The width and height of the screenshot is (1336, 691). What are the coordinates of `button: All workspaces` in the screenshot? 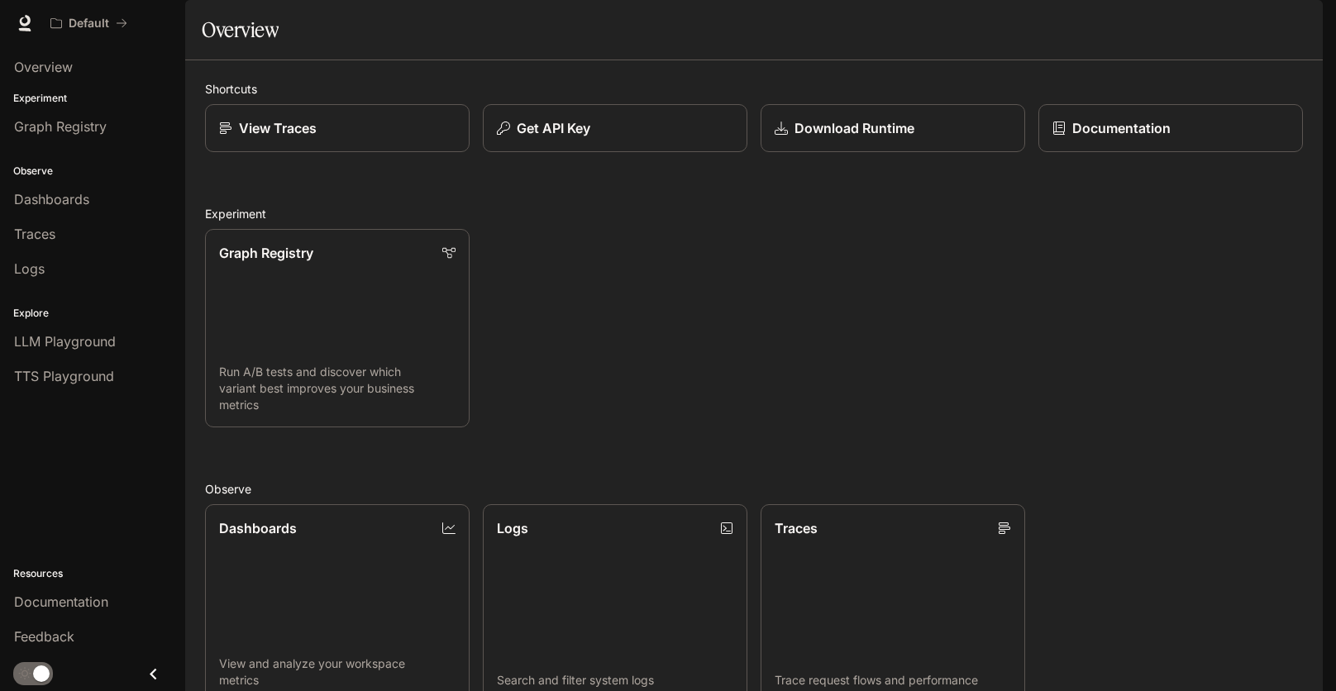 It's located at (88, 23).